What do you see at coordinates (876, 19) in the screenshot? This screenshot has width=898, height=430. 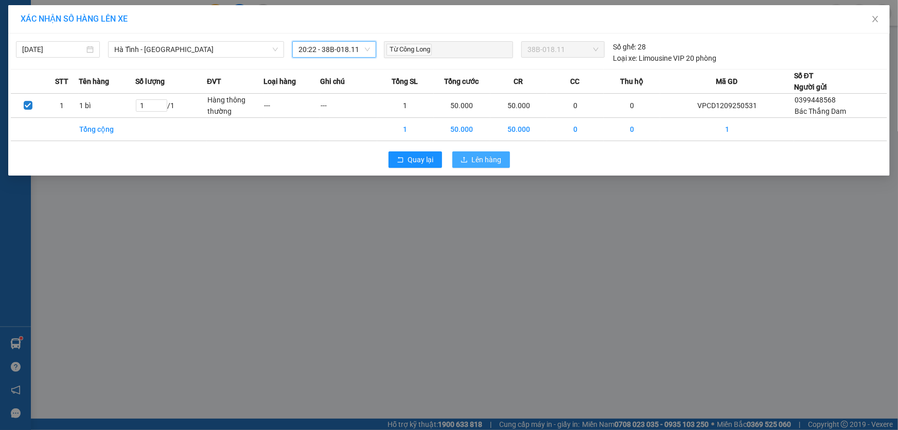 I see `span: close` at bounding box center [876, 19].